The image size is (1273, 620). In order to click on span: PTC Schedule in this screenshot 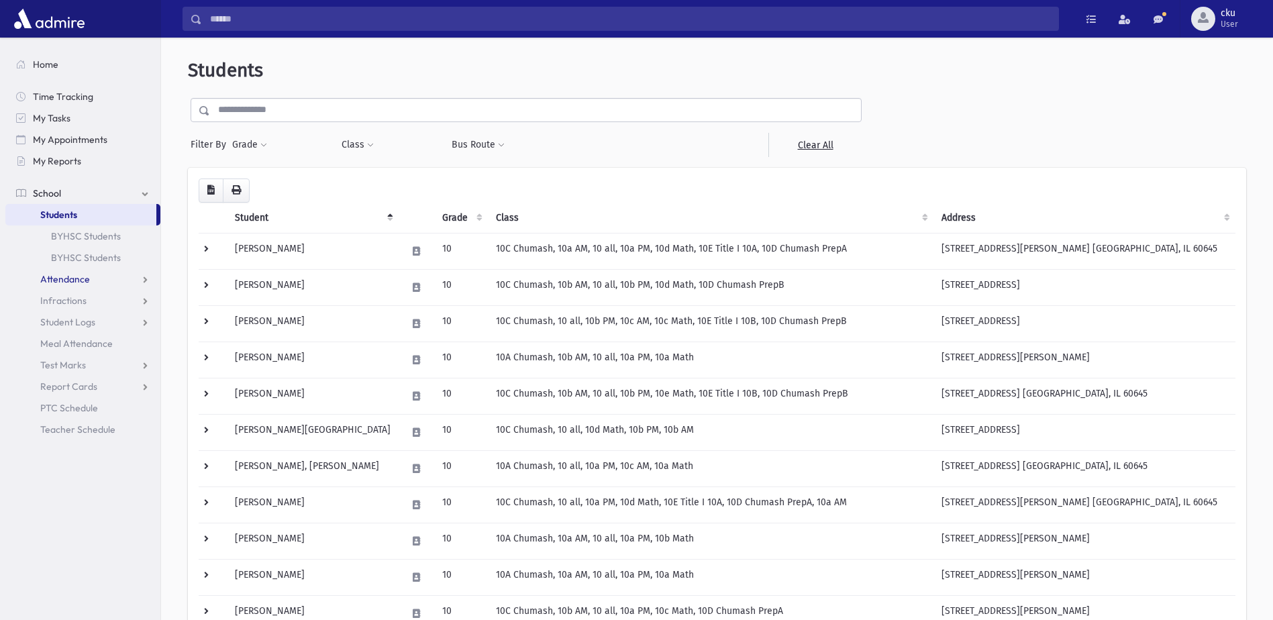, I will do `click(69, 408)`.